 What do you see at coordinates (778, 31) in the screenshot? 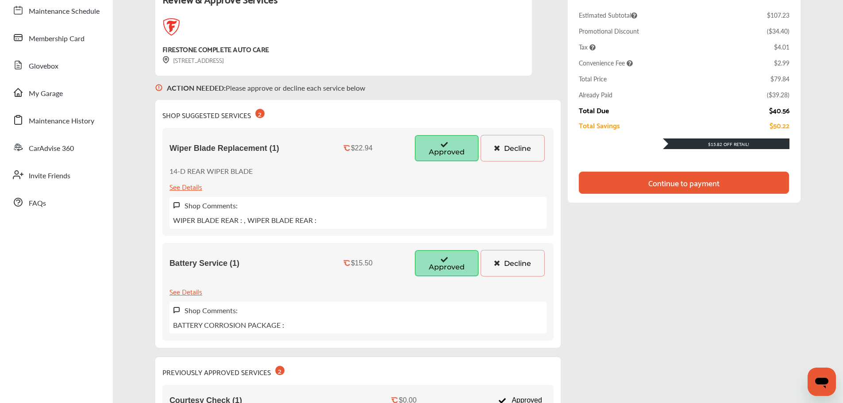
I see `div: ( $34.40 )` at bounding box center [778, 31].